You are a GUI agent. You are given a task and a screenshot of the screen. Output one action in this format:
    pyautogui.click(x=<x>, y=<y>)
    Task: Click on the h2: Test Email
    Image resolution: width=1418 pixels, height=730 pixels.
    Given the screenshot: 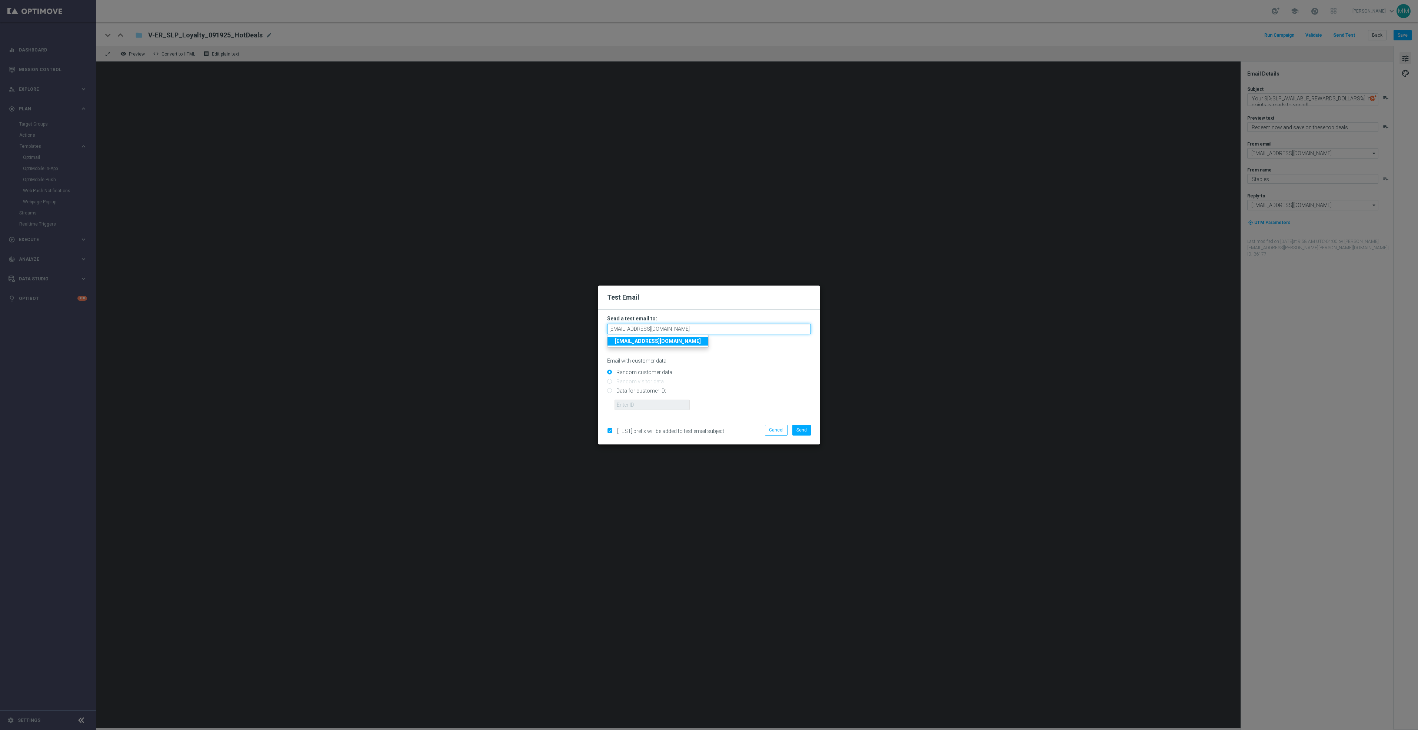 What is the action you would take?
    pyautogui.click(x=709, y=298)
    